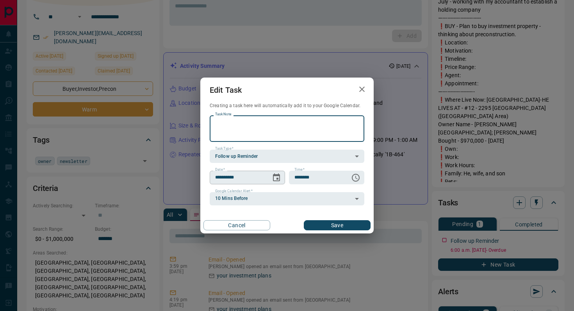 This screenshot has width=574, height=311. Describe the element at coordinates (276, 178) in the screenshot. I see `button: Choose date, selected date is Aug 18, 2025` at that location.